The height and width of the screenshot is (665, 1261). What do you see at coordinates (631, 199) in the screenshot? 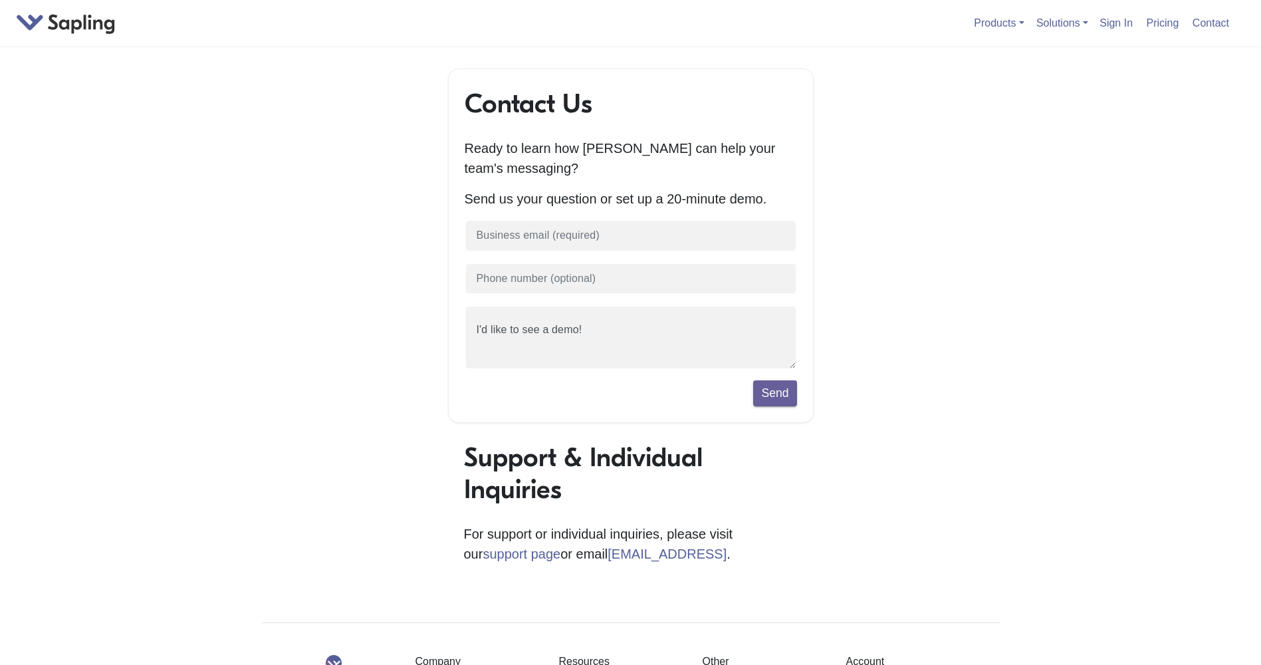
I see `p: Send us your question or set up a 20-minute demo.` at bounding box center [631, 199].